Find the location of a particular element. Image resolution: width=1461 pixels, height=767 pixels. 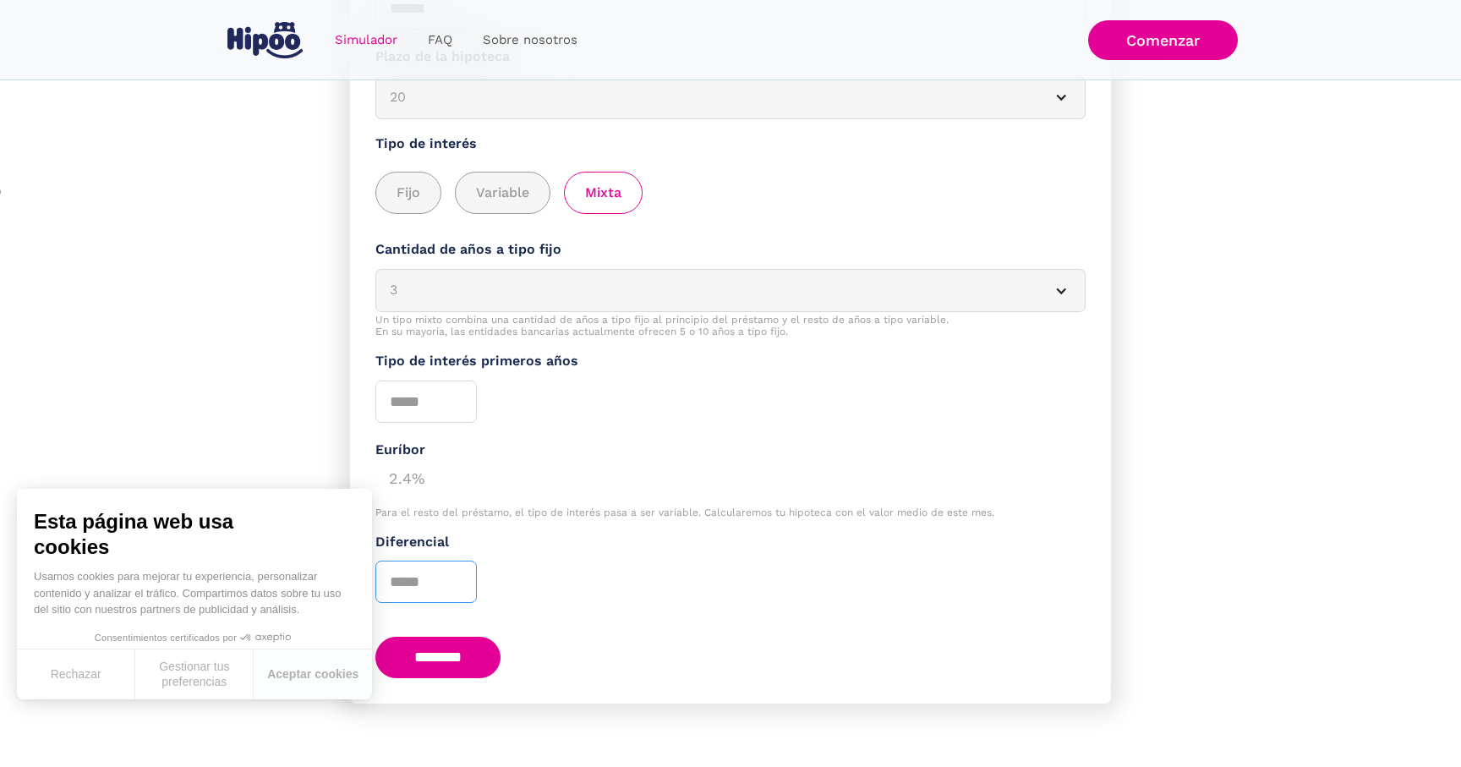

label: Tipo de interés is located at coordinates (731, 144).